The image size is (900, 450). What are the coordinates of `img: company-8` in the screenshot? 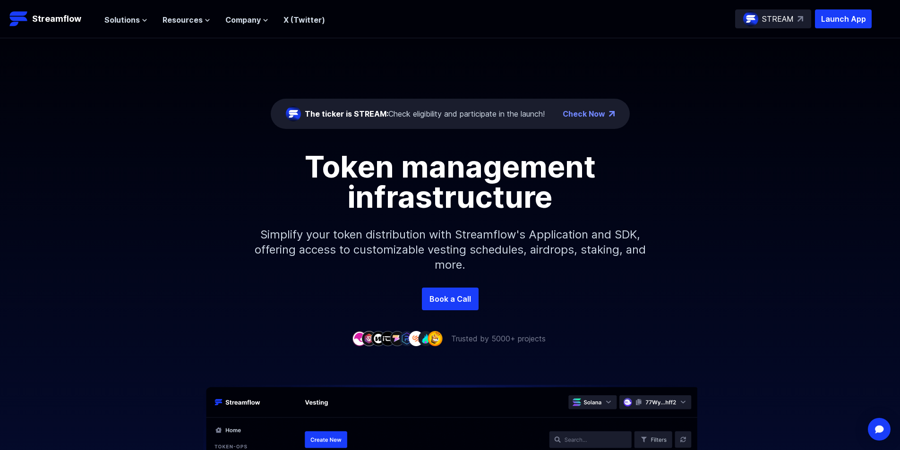 It's located at (426, 338).